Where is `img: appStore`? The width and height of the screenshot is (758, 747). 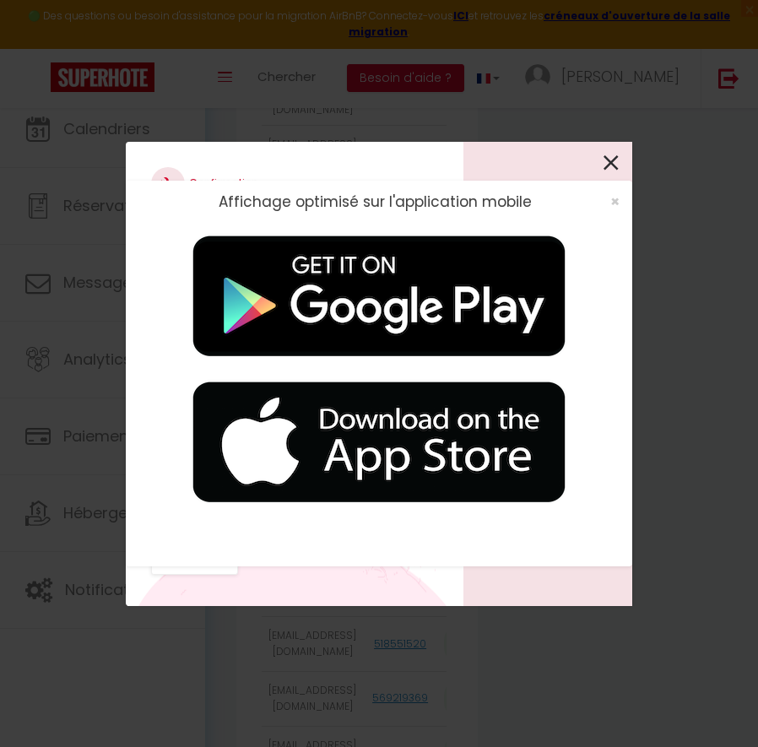 img: appStore is located at coordinates (379, 442).